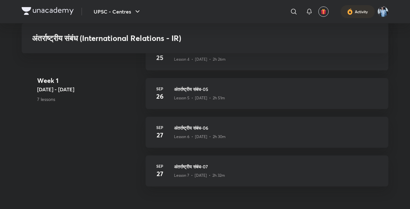 The height and width of the screenshot is (209, 410). Describe the element at coordinates (48, 11) in the screenshot. I see `img: Company Logo` at that location.